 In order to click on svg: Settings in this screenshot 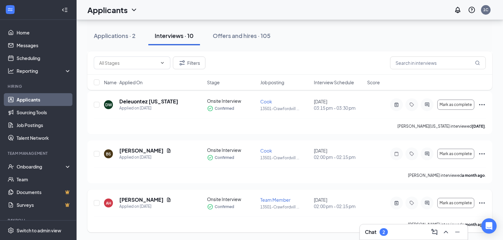, I will do `click(11, 230)`.